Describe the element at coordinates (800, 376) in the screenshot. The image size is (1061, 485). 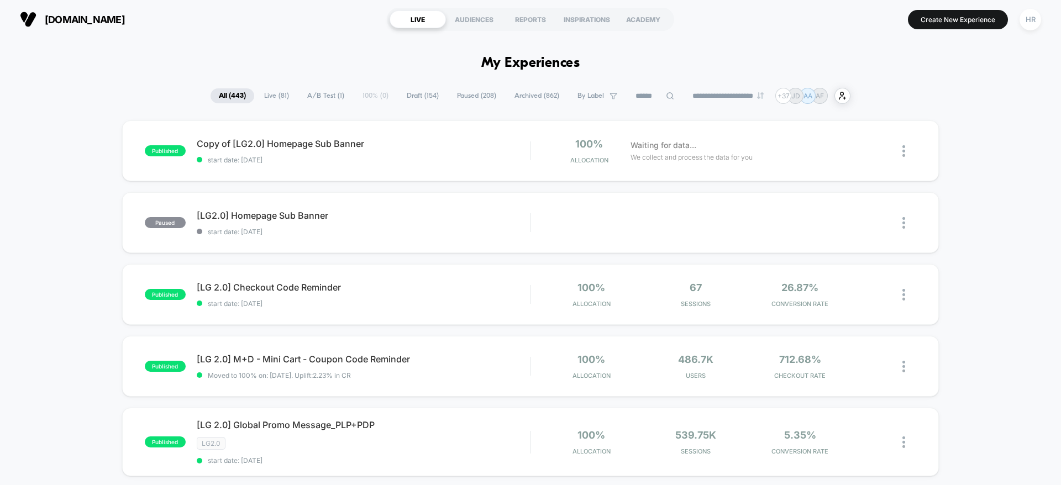
I see `span: CHECKOUT RATE` at that location.